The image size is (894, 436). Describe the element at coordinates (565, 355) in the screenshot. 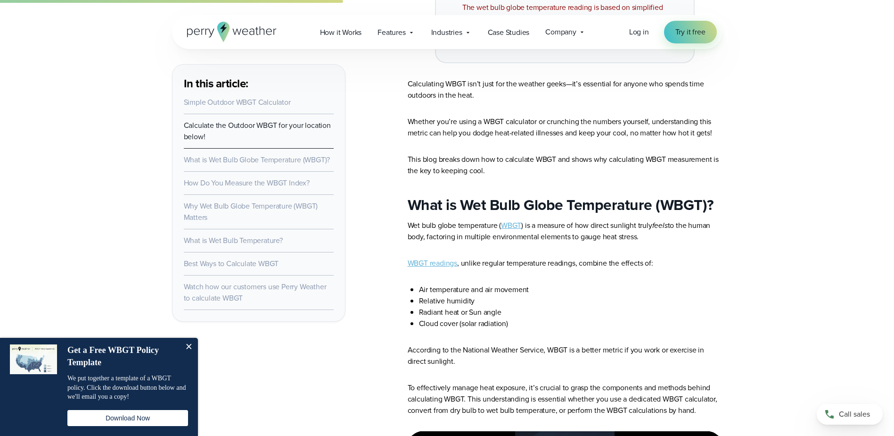

I see `p: According to the National Weather Service, WBGT is a better metric if you work or exercise in dir...` at that location.